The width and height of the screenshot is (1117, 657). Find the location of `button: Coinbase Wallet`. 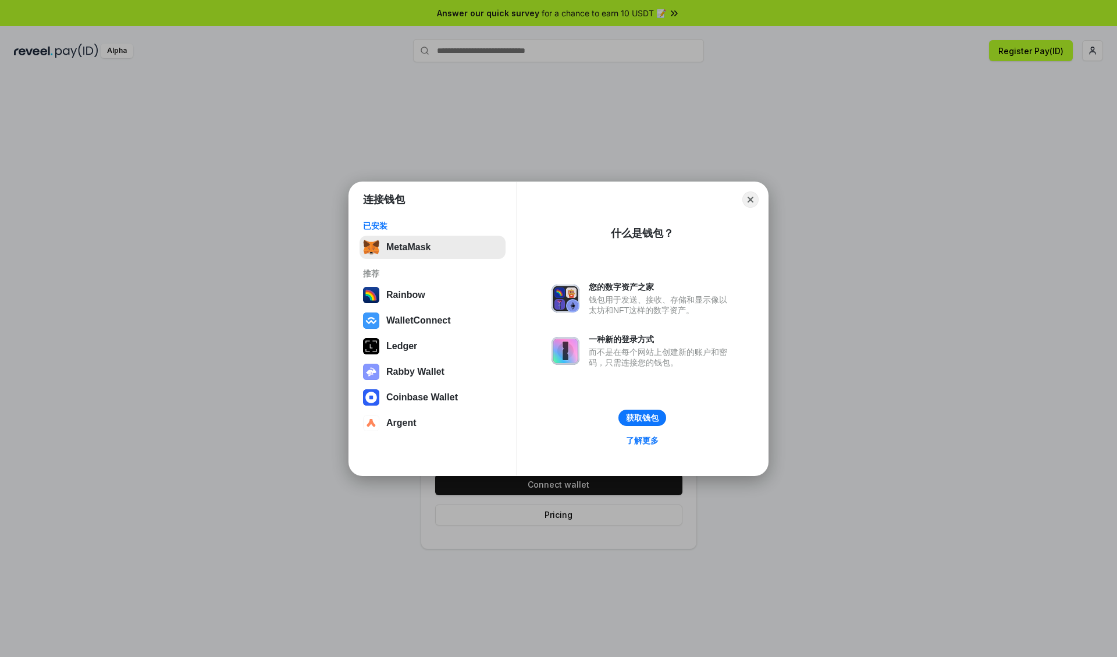

button: Coinbase Wallet is located at coordinates (432, 397).